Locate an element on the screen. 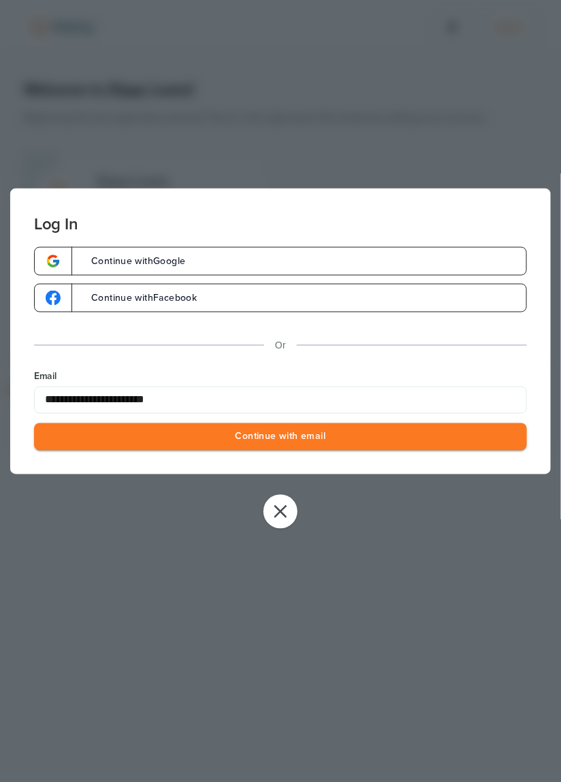 The height and width of the screenshot is (782, 561). input: Email Address is located at coordinates (280, 399).